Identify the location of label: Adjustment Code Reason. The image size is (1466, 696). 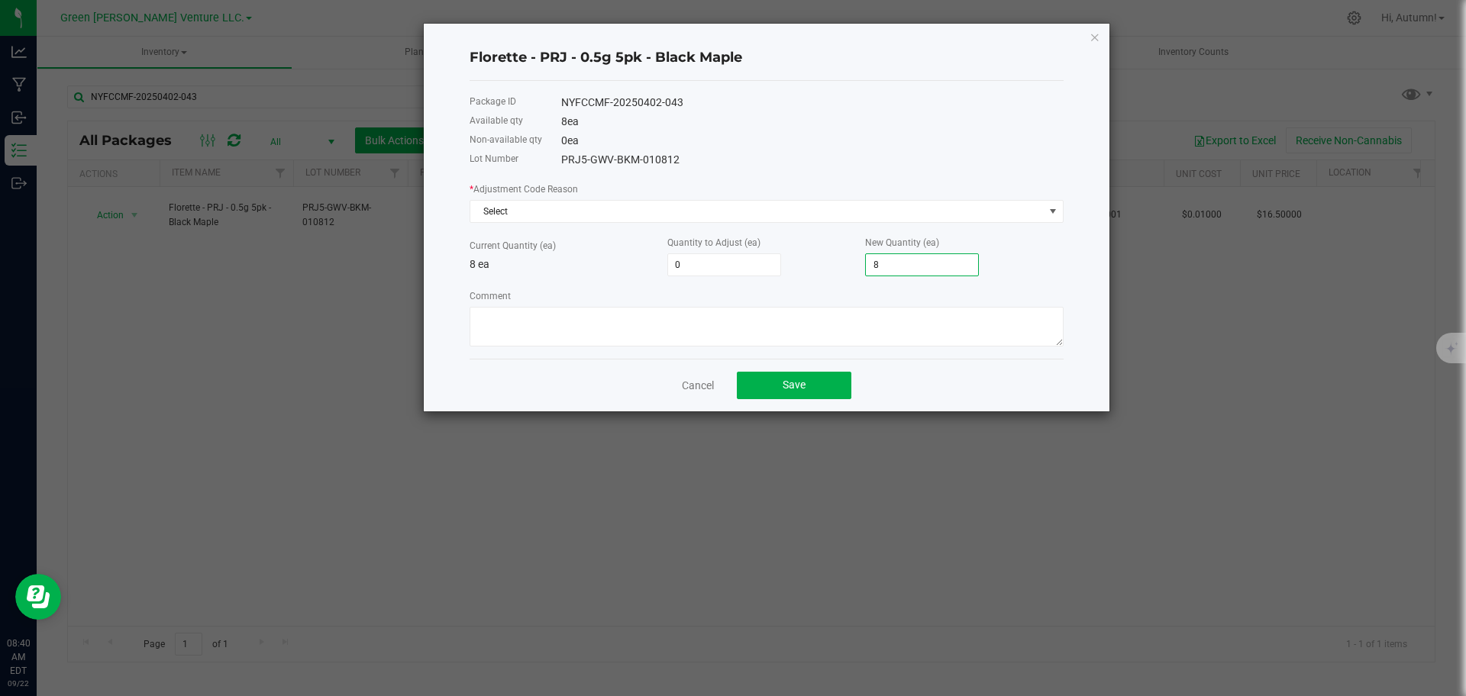
(524, 189).